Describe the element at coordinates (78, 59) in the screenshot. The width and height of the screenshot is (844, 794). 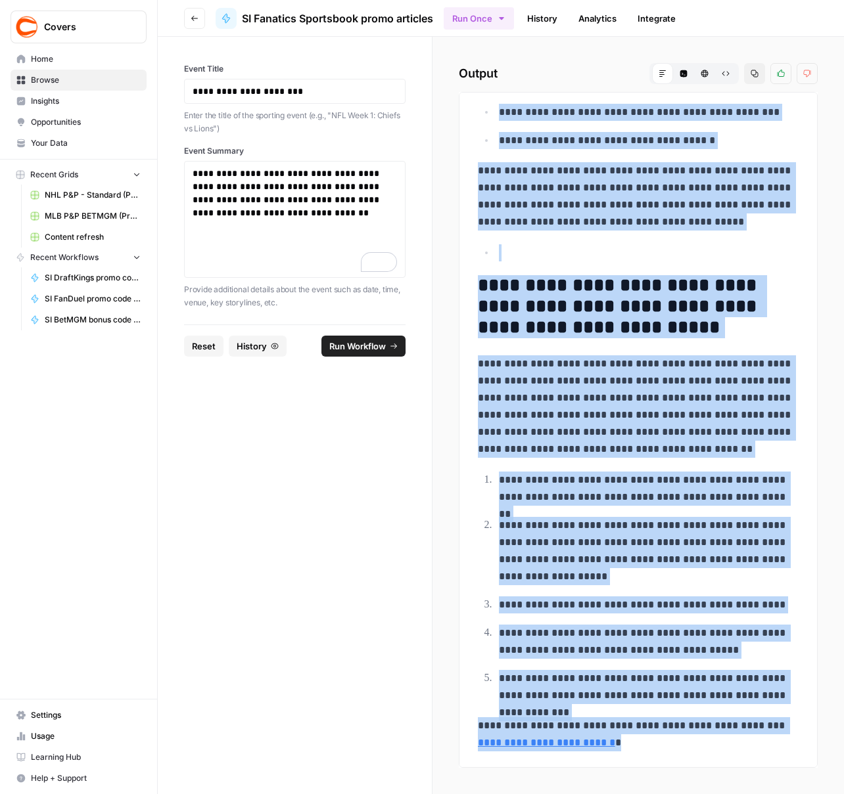
I see `a: Home` at that location.